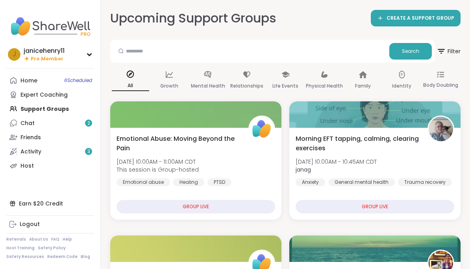 The width and height of the screenshot is (470, 269). I want to click on a: Blog, so click(85, 256).